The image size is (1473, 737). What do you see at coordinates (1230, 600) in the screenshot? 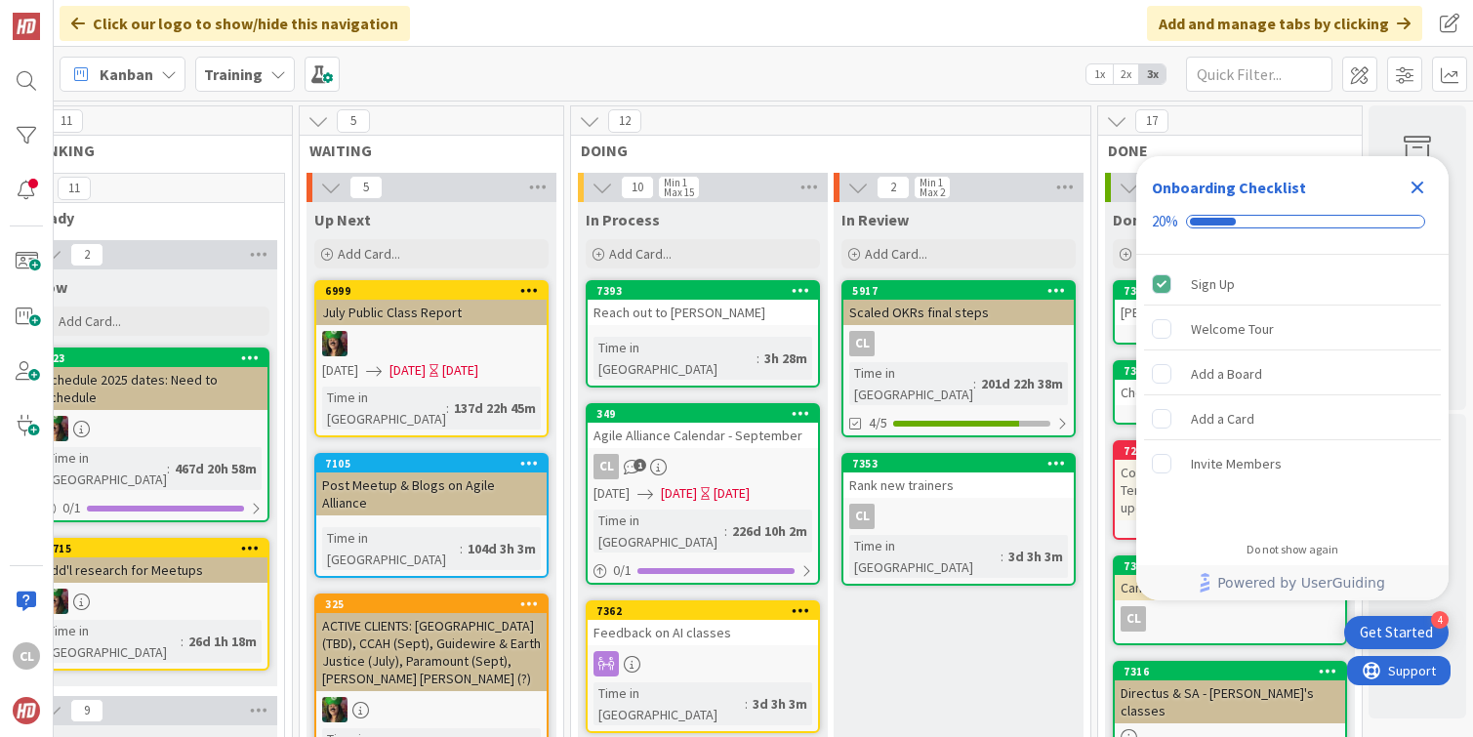
I see `a: 7313Cam research new trainersCL` at bounding box center [1230, 600].